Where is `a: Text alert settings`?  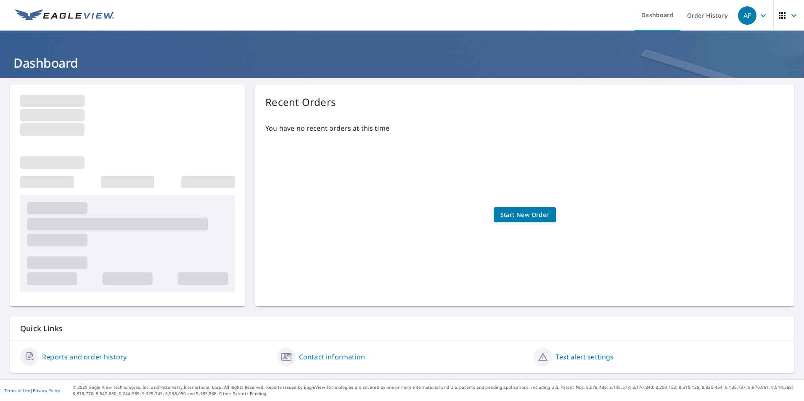 a: Text alert settings is located at coordinates (584, 357).